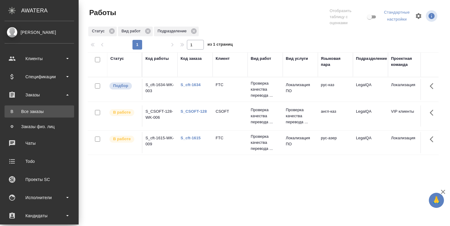 This screenshot has width=450, height=226. I want to click on div: Вид услуги, so click(297, 59).